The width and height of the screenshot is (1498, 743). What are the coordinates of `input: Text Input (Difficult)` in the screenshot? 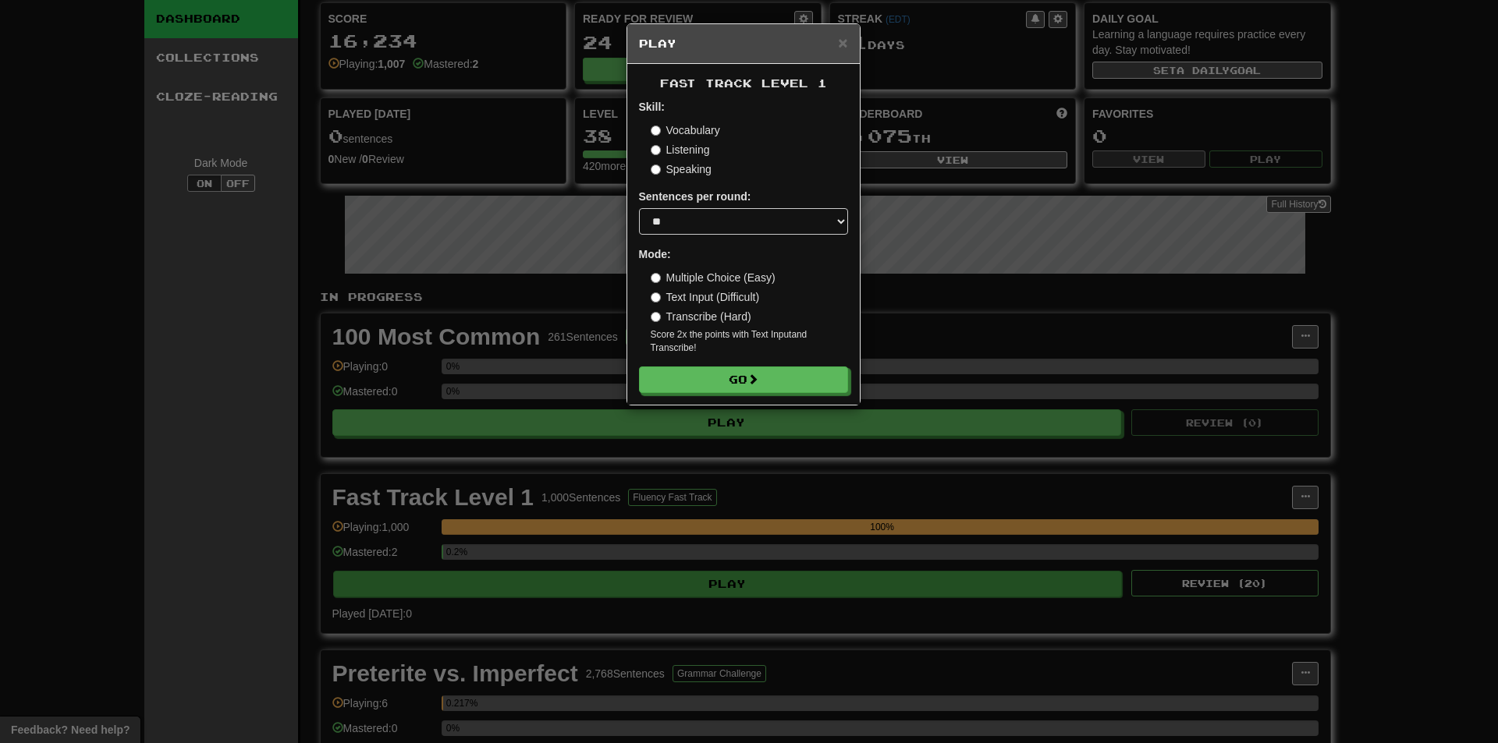 It's located at (655, 297).